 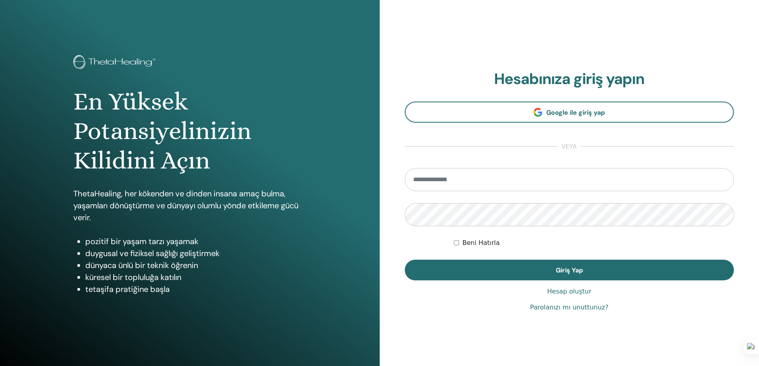 What do you see at coordinates (570, 79) in the screenshot?
I see `h2: Hesabınıza giriş yapın` at bounding box center [570, 79].